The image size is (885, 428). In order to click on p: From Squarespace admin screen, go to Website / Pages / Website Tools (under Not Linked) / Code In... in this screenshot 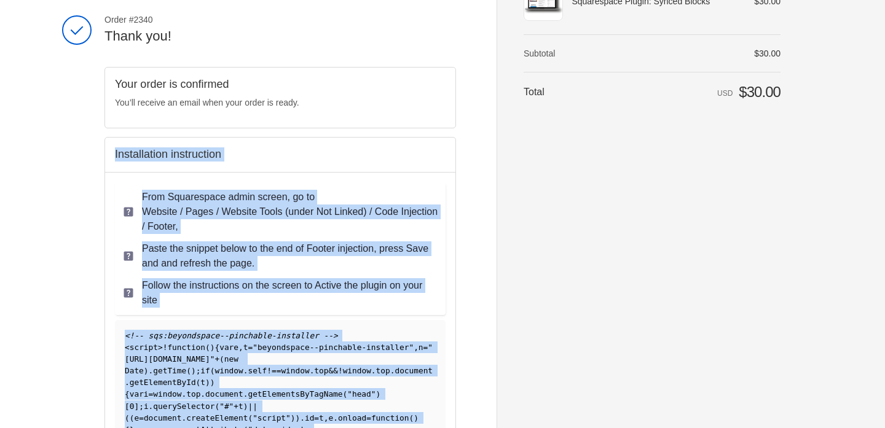, I will do `click(290, 212)`.